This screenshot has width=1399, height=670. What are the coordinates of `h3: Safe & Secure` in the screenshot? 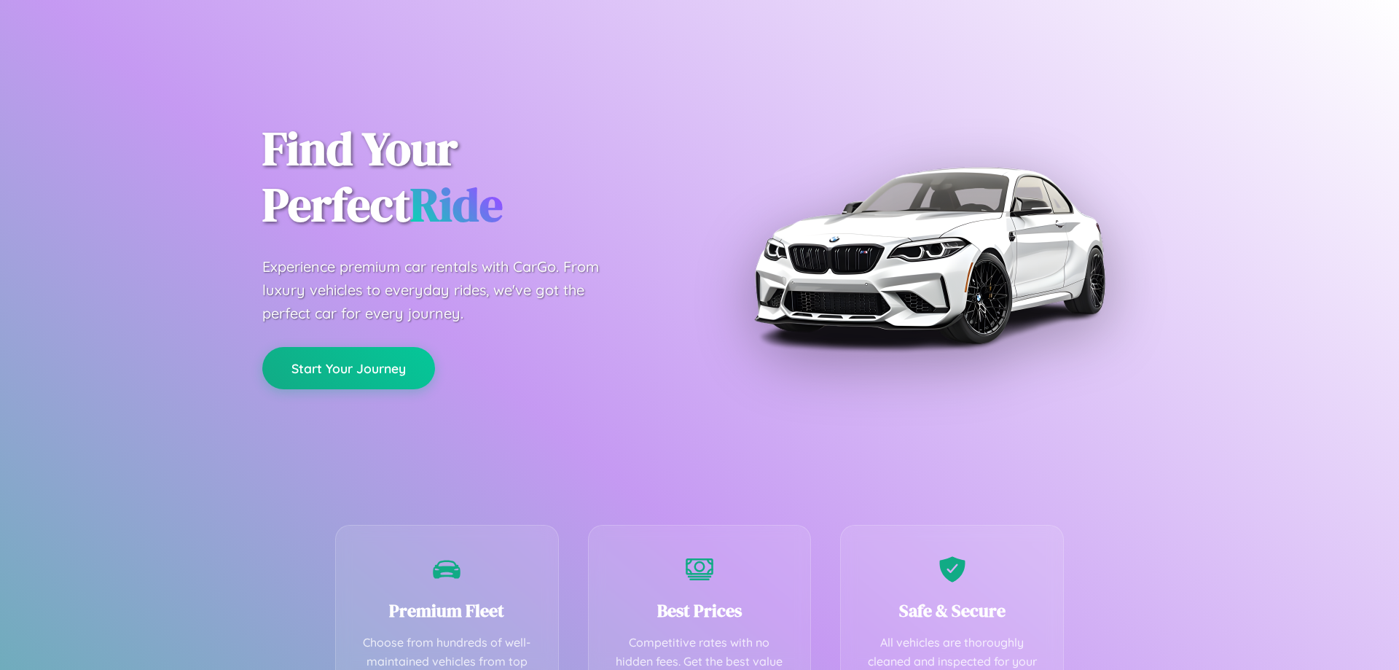 It's located at (952, 610).